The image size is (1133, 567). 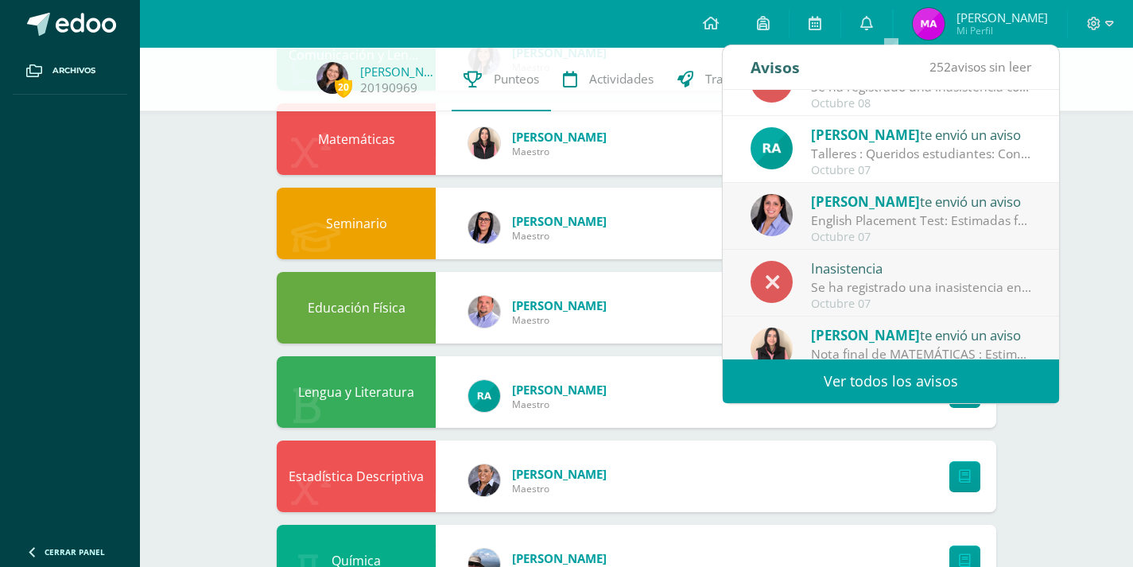 What do you see at coordinates (921, 103) in the screenshot?
I see `div: Octubre 08` at bounding box center [921, 103].